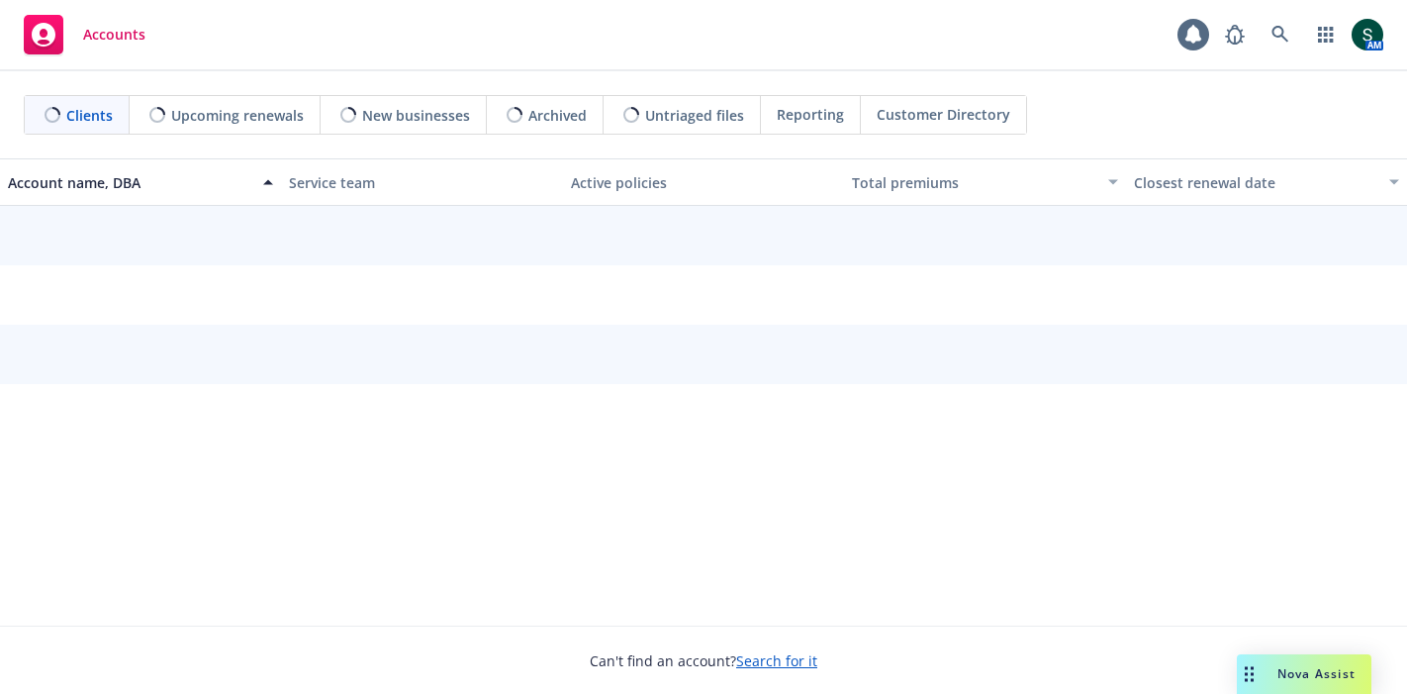 The image size is (1407, 694). I want to click on span: New businesses, so click(416, 115).